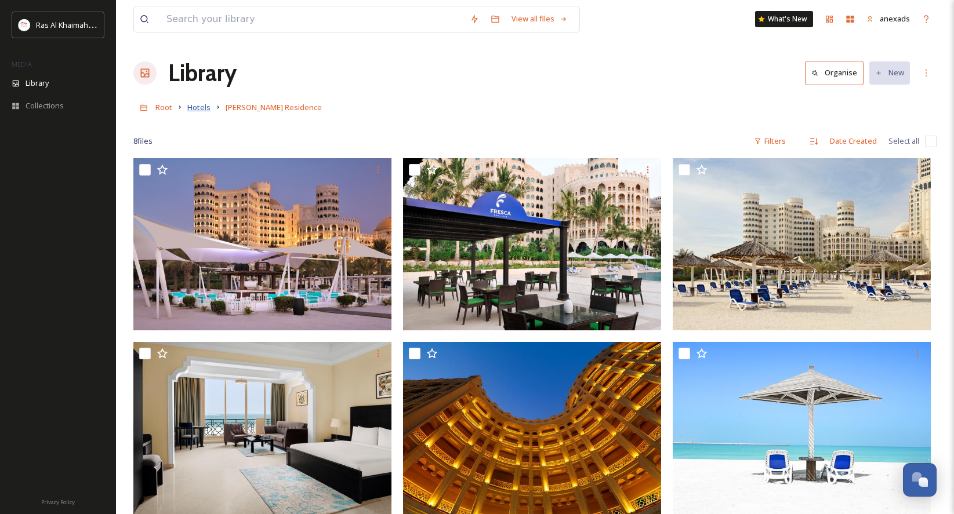 The width and height of the screenshot is (954, 514). Describe the element at coordinates (888, 19) in the screenshot. I see `a: anexads` at that location.